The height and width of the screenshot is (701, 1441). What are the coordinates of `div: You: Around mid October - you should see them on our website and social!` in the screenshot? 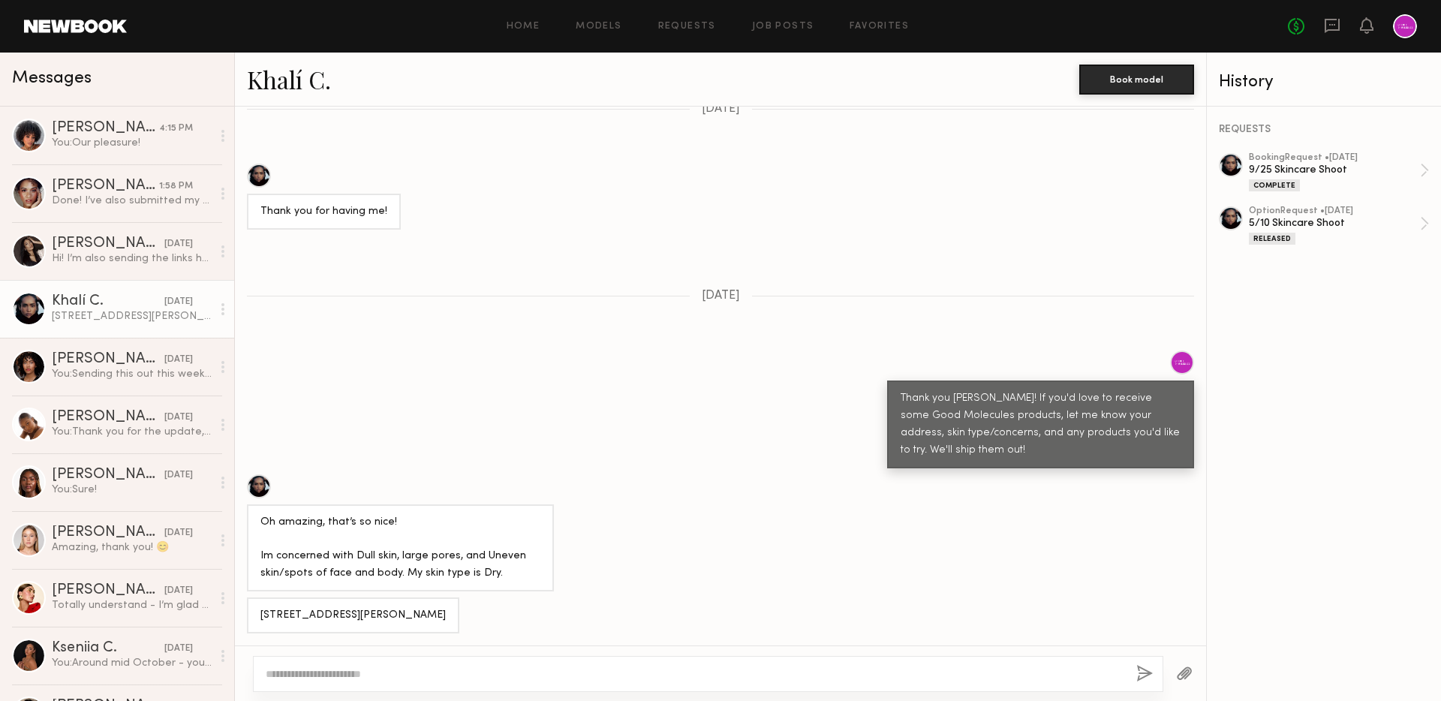 It's located at (131, 663).